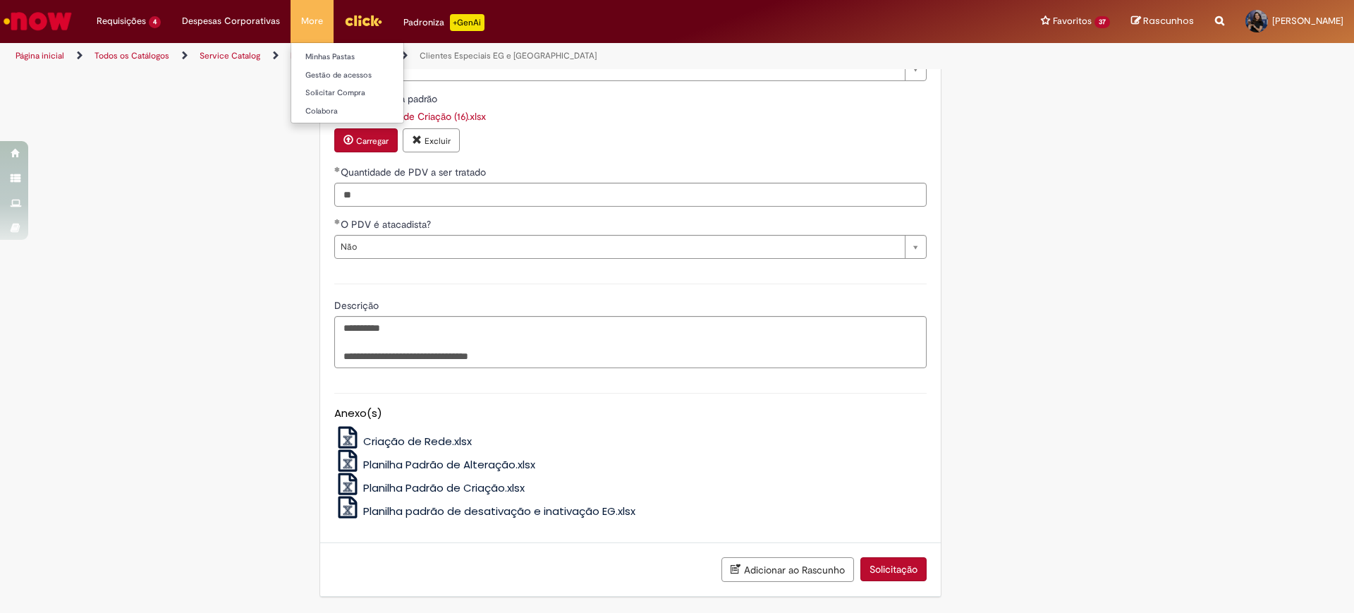  What do you see at coordinates (431, 140) in the screenshot?
I see `button: Excluir anexo Planilha Padrão de Criação (16).xlsx` at bounding box center [431, 140].